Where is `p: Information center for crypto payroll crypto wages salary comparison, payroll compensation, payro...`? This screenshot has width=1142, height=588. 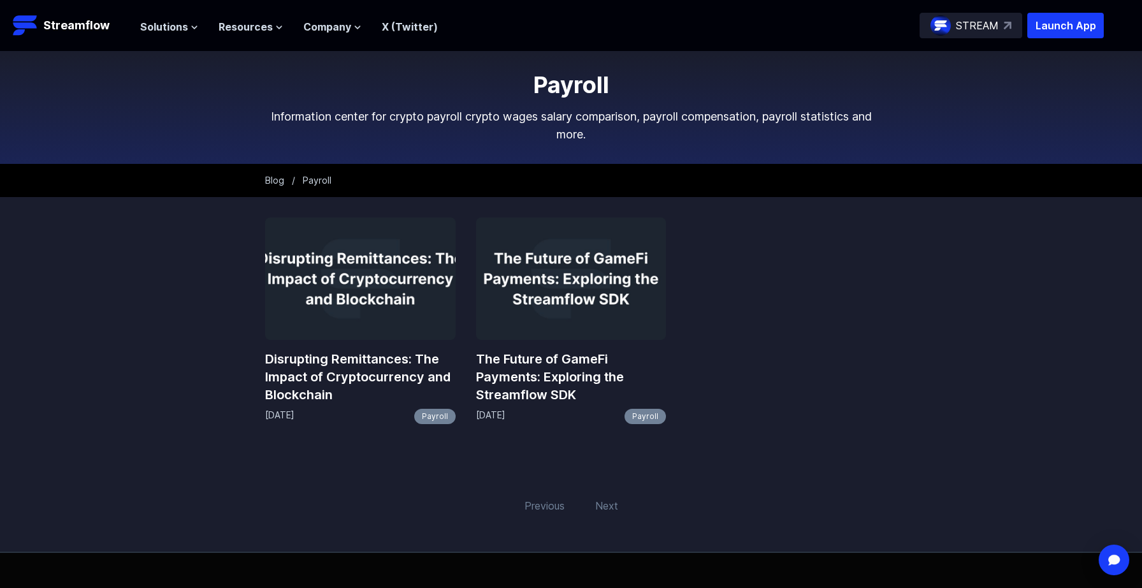
p: Information center for crypto payroll crypto wages salary comparison, payroll compensation, payro... is located at coordinates (571, 126).